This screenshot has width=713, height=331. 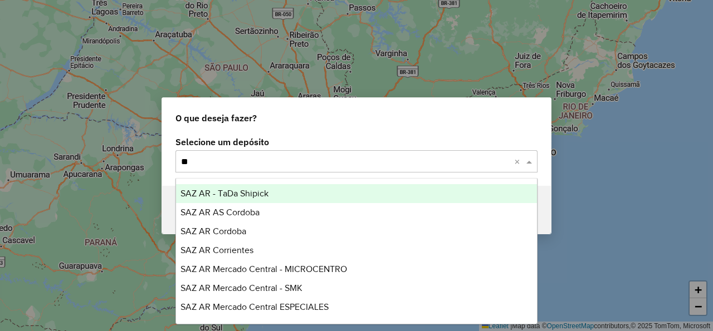 What do you see at coordinates (519, 162) in the screenshot?
I see `span: Clear all` at bounding box center [519, 162].